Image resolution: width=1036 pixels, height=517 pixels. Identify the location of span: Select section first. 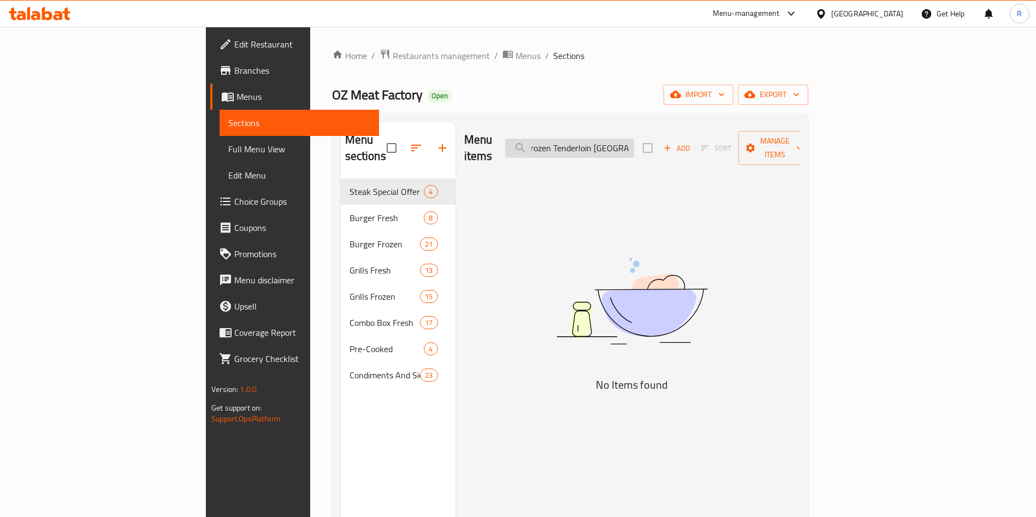
(716, 148).